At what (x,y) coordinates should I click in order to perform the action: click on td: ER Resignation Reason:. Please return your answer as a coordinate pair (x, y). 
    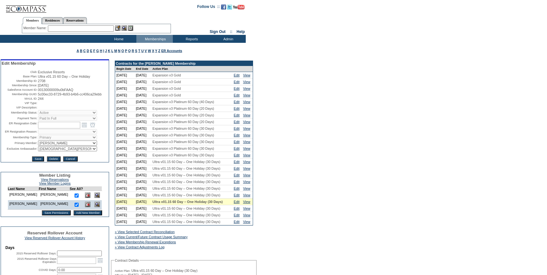
    Looking at the image, I should click on (19, 132).